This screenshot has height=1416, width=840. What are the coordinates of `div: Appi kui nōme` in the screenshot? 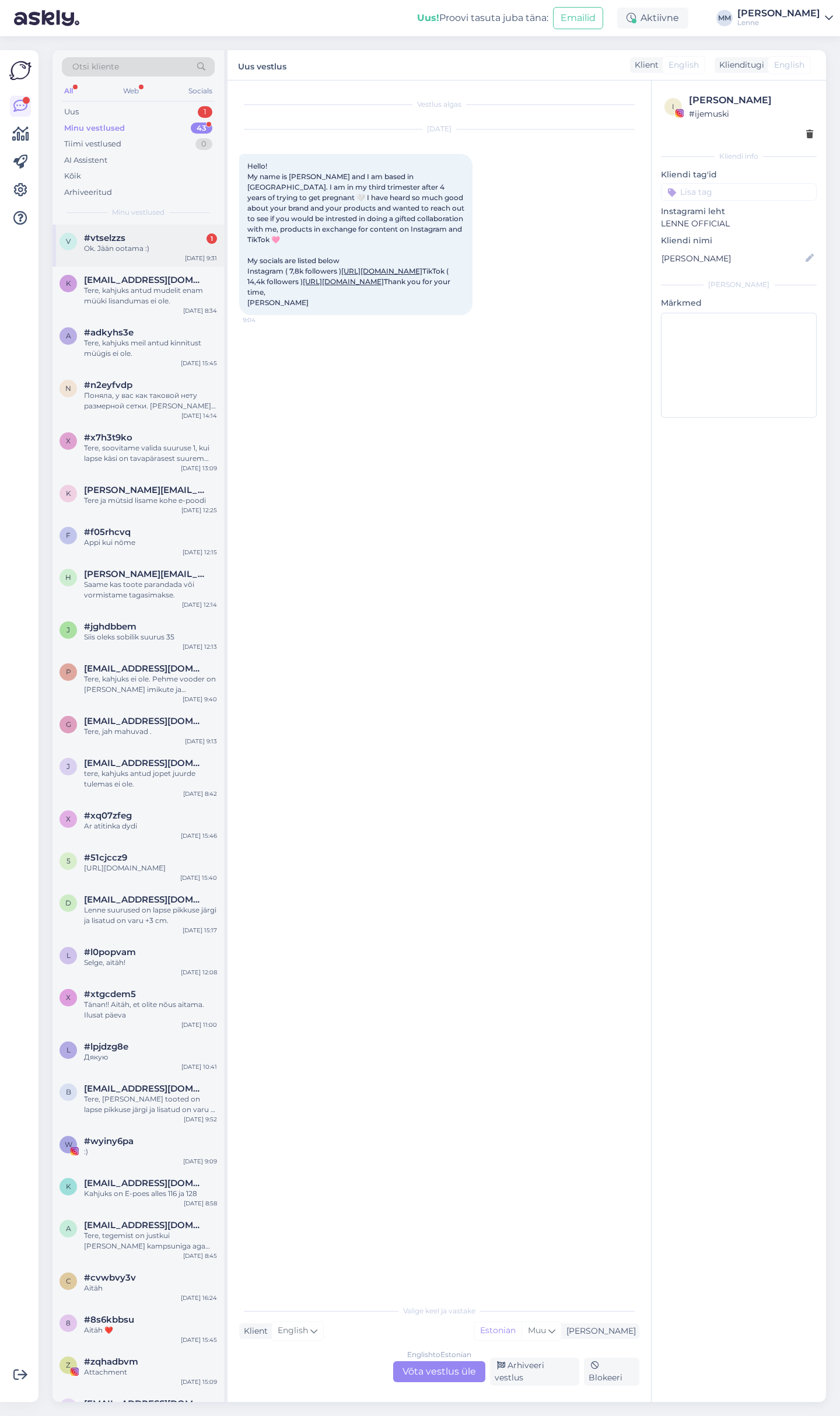 It's located at (151, 542).